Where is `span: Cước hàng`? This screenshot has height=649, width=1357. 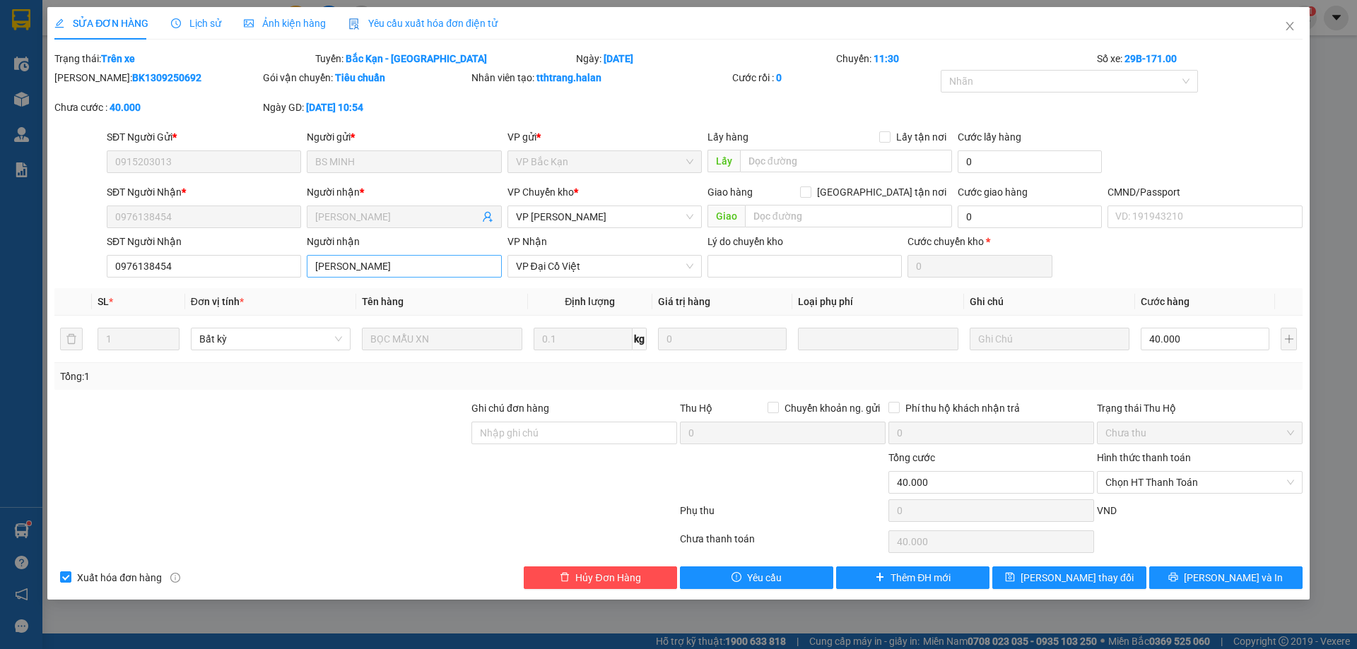 span: Cước hàng is located at coordinates (1164, 302).